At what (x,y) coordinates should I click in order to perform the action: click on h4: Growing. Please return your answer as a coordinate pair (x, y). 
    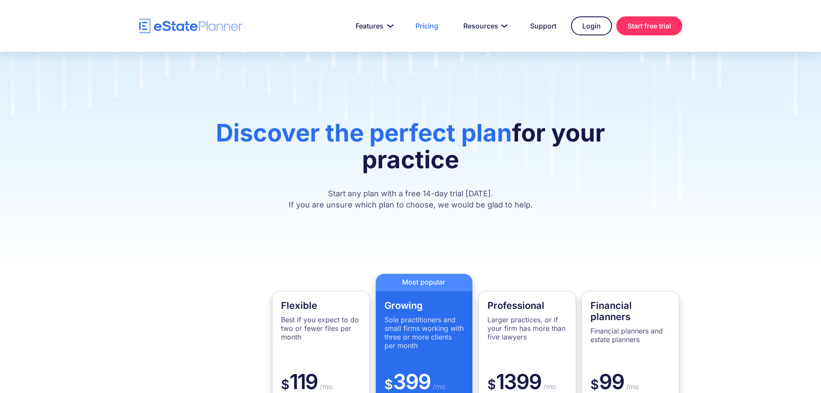
    Looking at the image, I should click on (424, 305).